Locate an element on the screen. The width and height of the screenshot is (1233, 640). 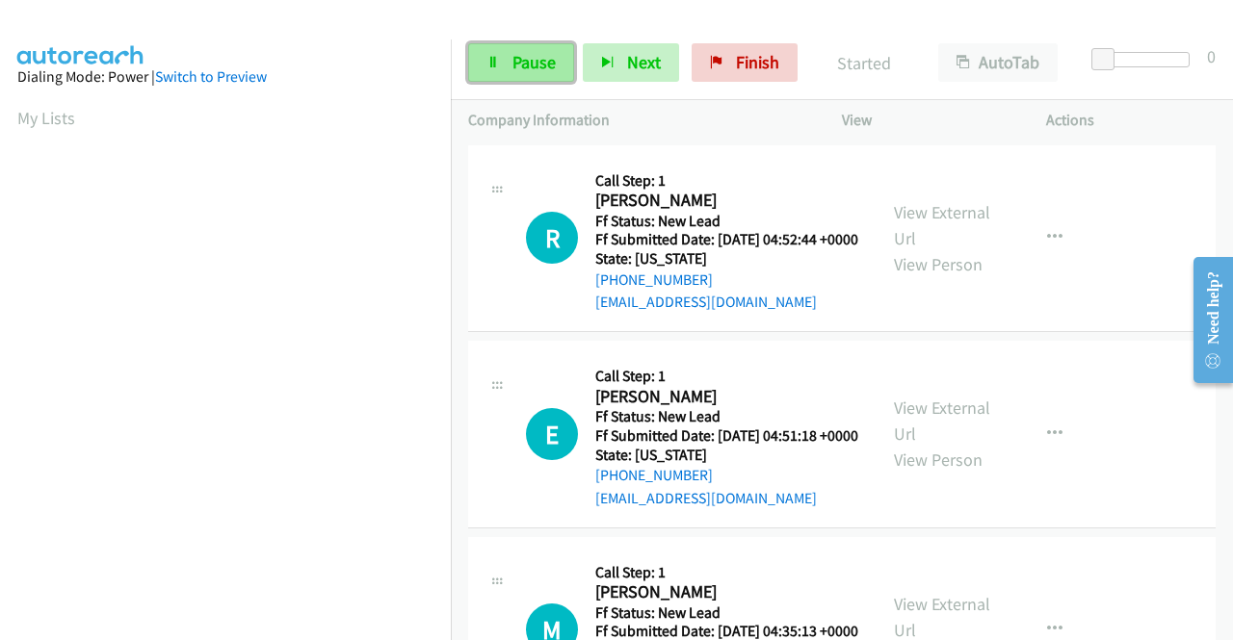
button: AutoTab is located at coordinates (998, 63).